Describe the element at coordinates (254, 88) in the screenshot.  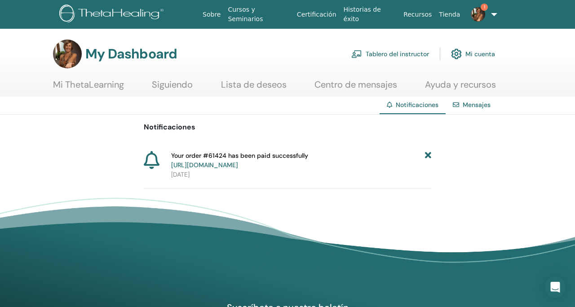
I see `a: Lista de deseos` at that location.